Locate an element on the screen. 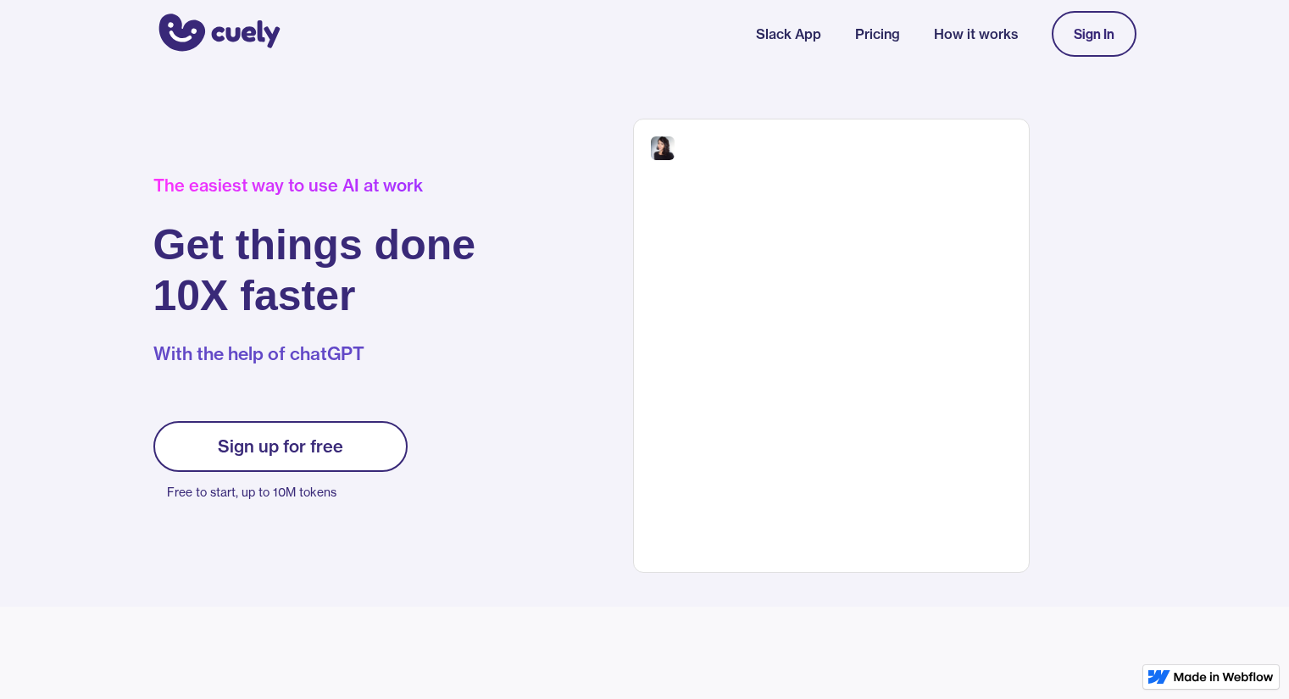 This screenshot has width=1289, height=699. img: Made in Webflow is located at coordinates (1224, 677).